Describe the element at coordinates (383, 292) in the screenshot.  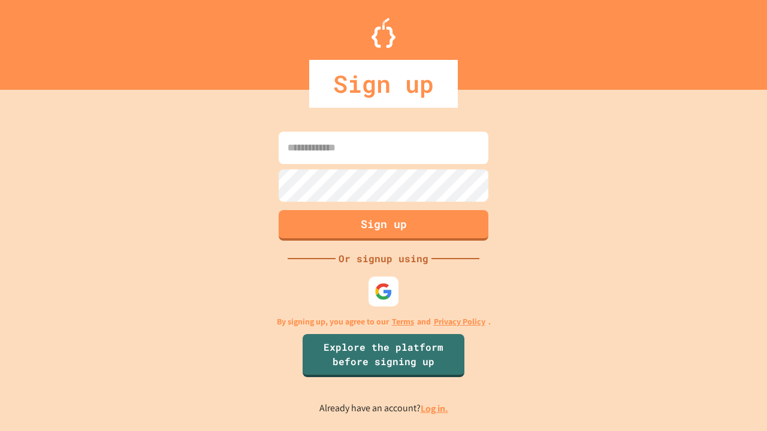
I see `img: google-icon.svg` at that location.